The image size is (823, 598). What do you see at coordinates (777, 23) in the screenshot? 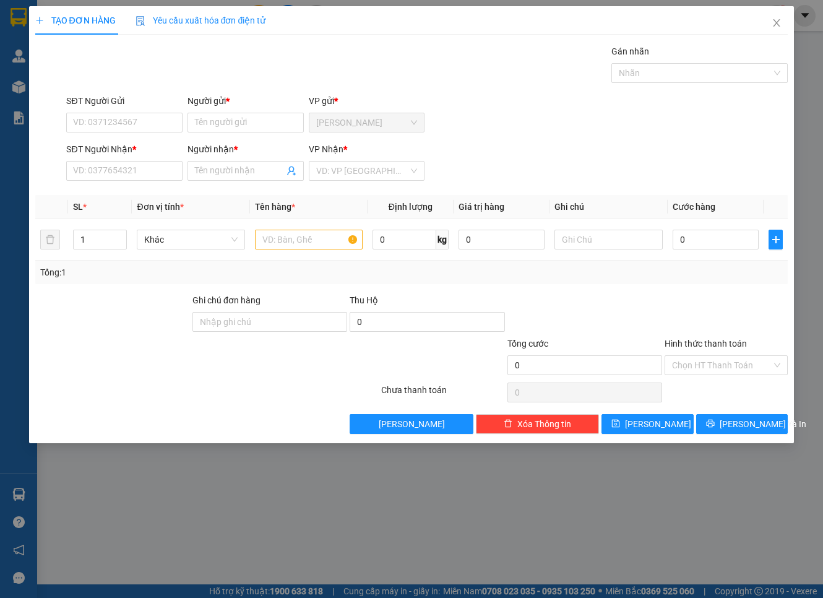
I see `span: close` at bounding box center [777, 23].